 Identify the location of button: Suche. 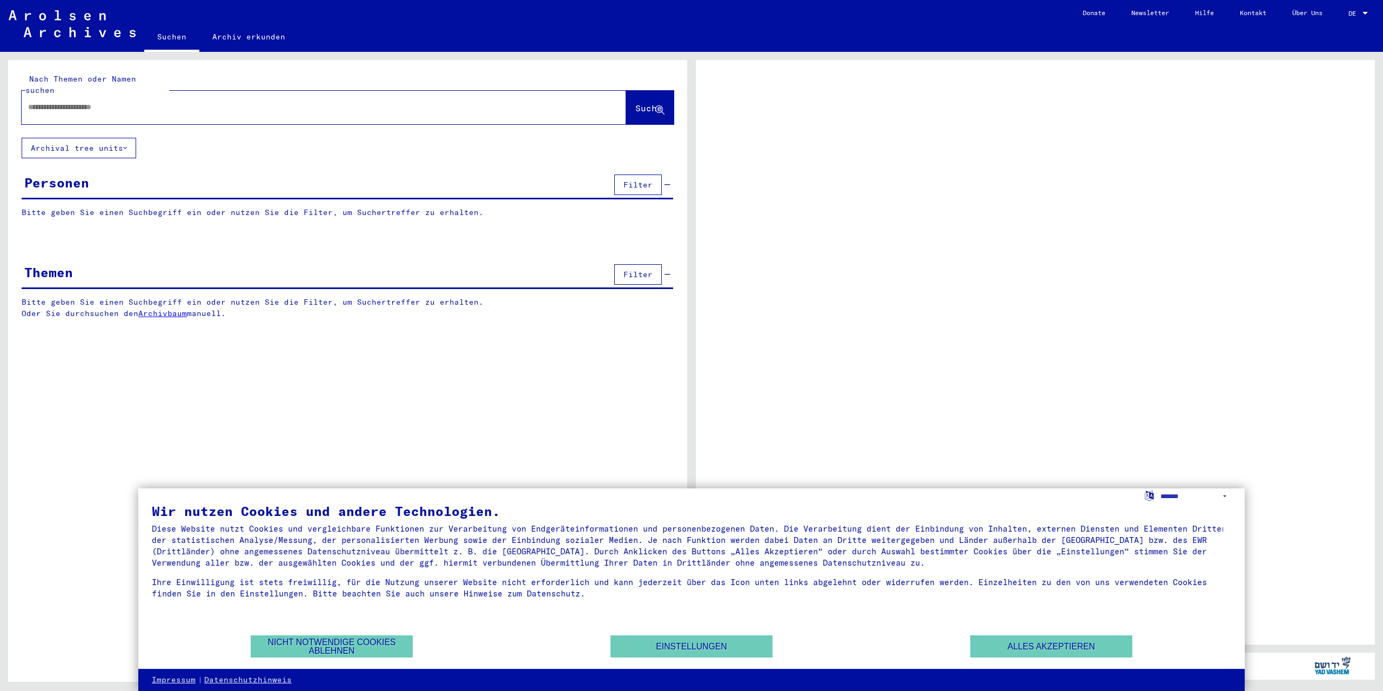
(650, 108).